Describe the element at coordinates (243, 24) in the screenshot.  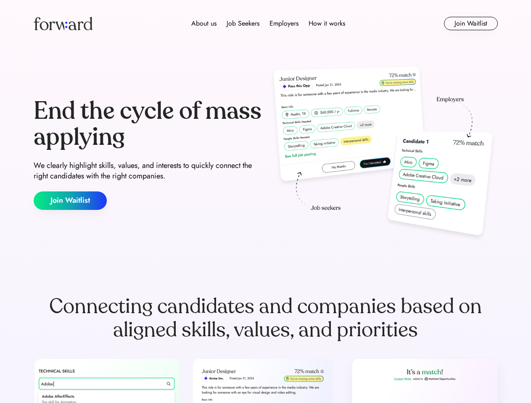
I see `div: Job Seekers` at that location.